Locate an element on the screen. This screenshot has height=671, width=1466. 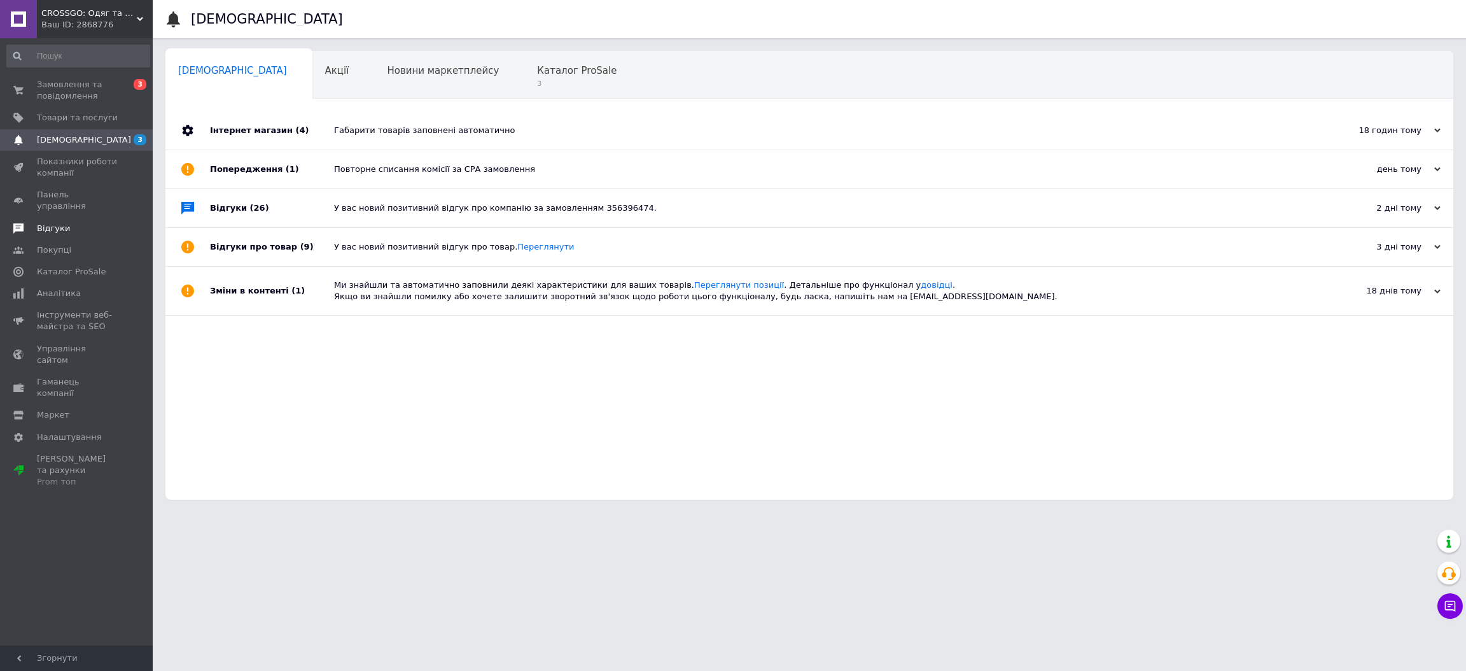
div: 18 днів тому is located at coordinates (1377, 291).